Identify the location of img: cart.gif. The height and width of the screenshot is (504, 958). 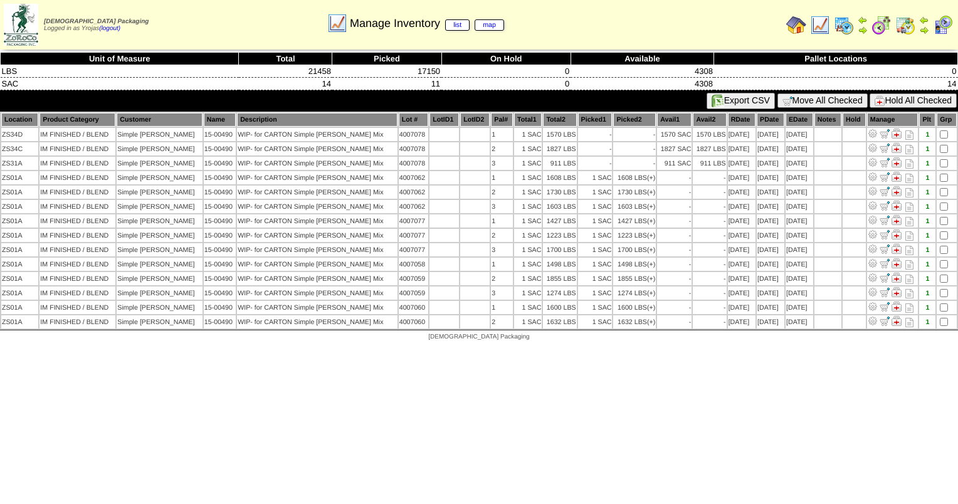
(787, 101).